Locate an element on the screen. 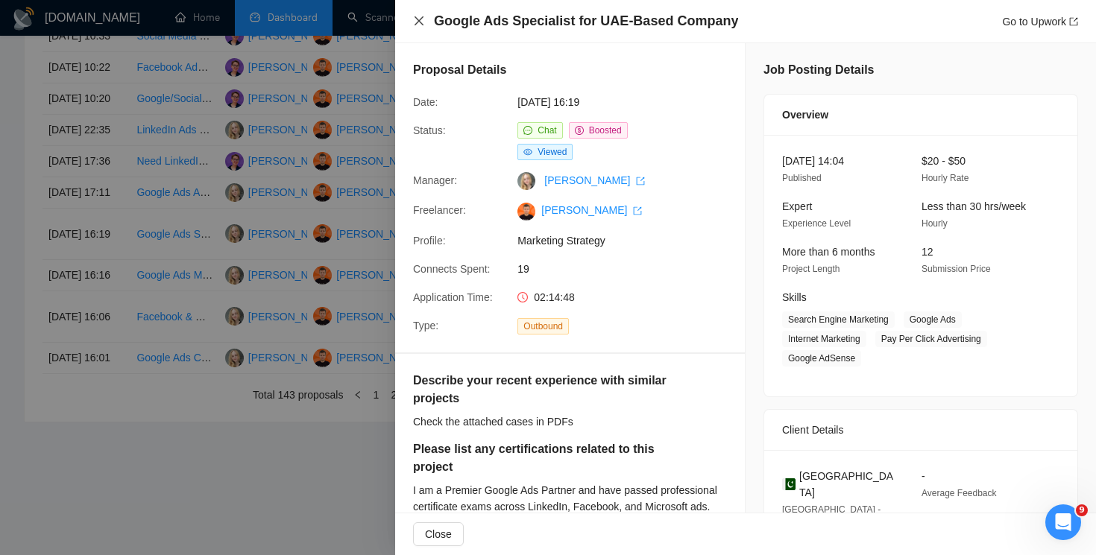  span: close is located at coordinates (419, 21).